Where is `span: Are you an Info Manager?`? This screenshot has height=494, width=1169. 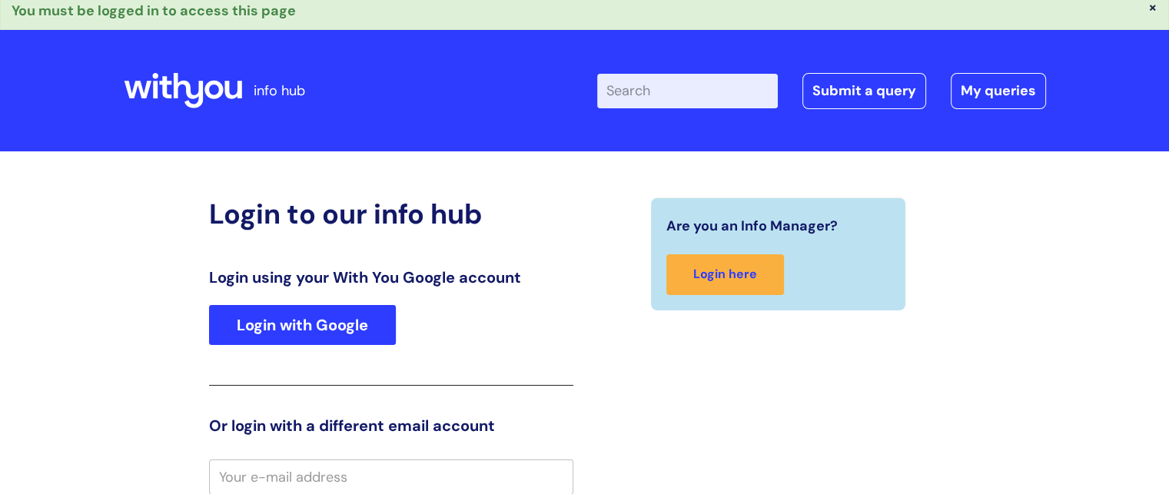 span: Are you an Info Manager? is located at coordinates (752, 226).